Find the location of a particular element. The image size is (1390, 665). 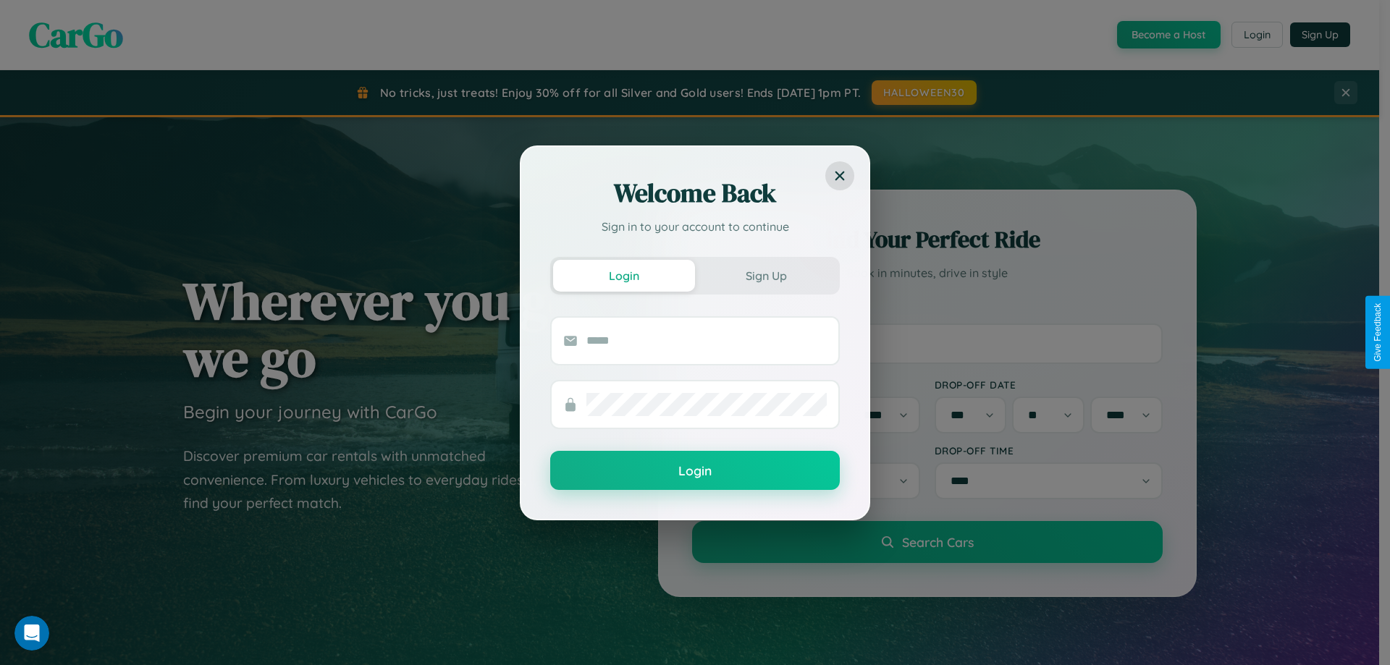

p: Sign in to your account to continue is located at coordinates (695, 227).